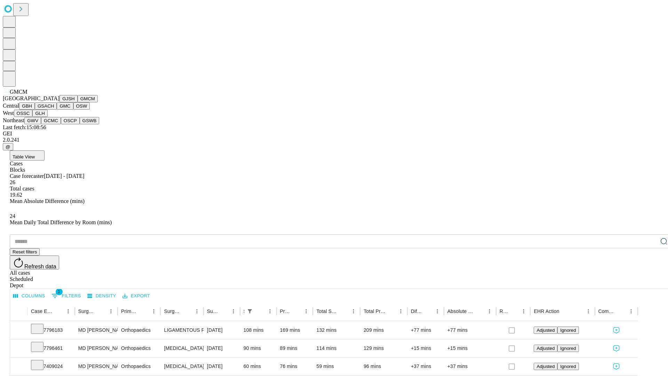 The height and width of the screenshot is (376, 668). I want to click on div: Total Scheduled Duration, so click(327, 311).